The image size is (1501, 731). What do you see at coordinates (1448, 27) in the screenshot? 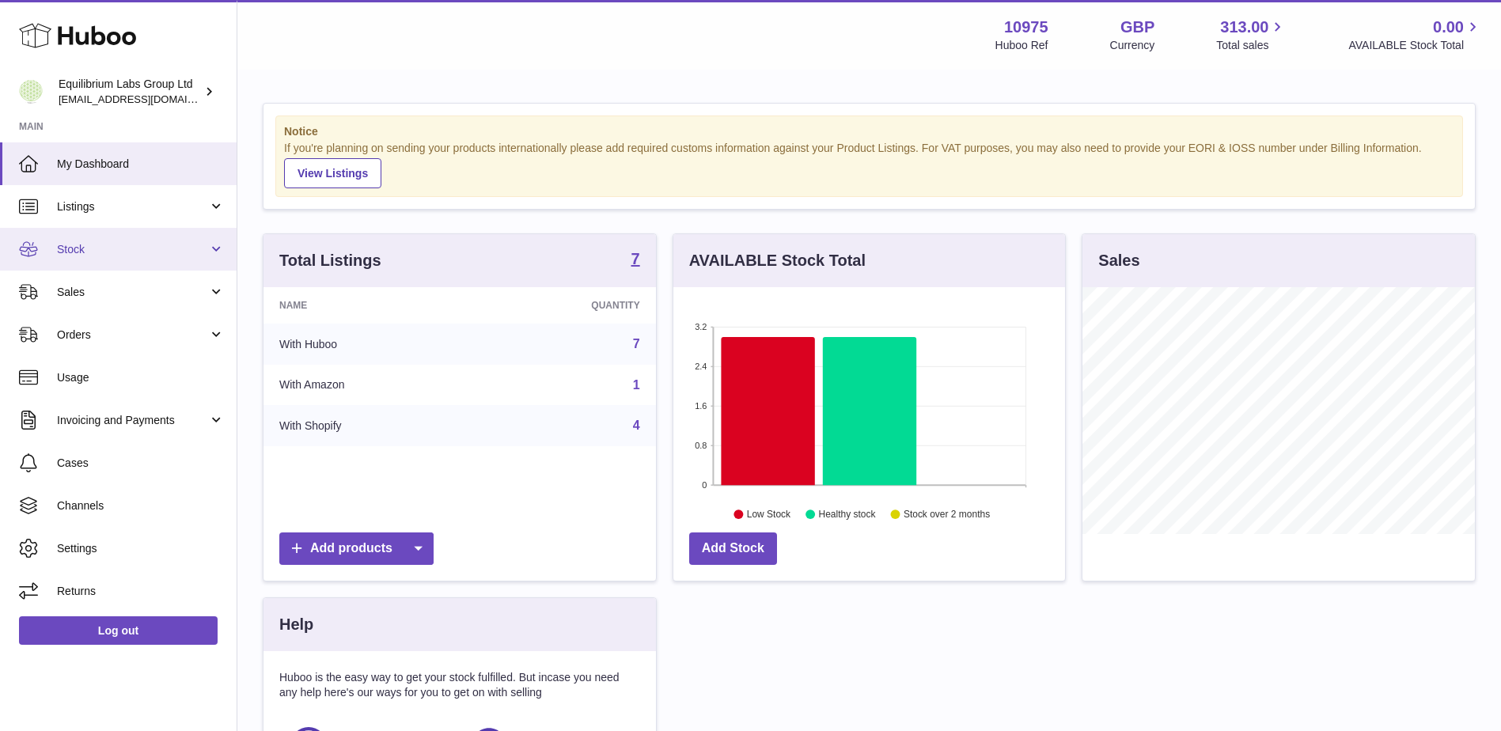
I see `span: 0.00` at bounding box center [1448, 27].